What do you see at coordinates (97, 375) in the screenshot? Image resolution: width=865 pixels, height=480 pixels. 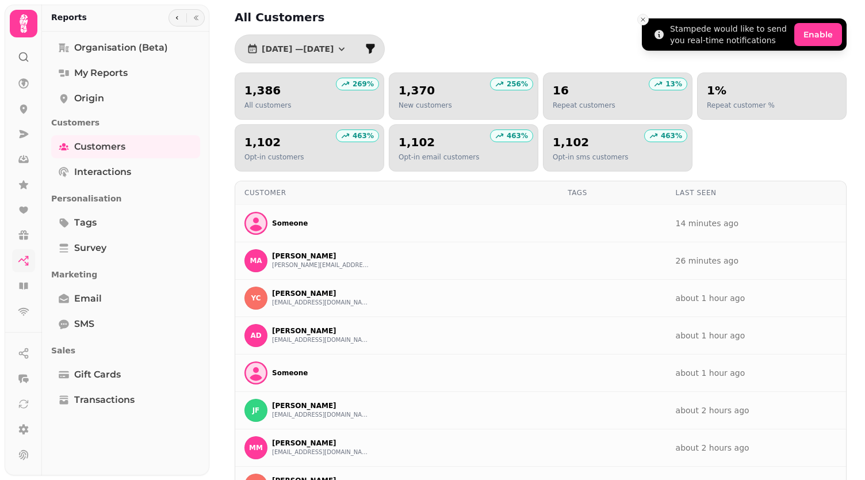 I see `span: Gift Cards` at bounding box center [97, 375].